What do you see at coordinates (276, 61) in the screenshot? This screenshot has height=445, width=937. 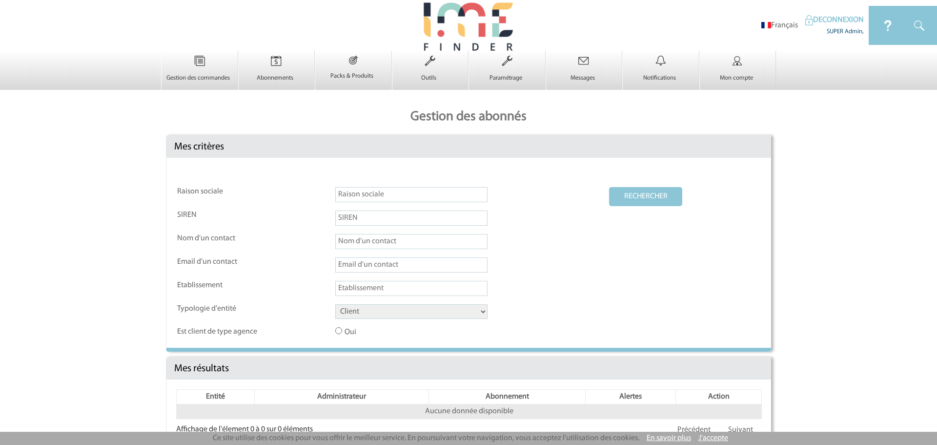 I see `img: Abonnements` at bounding box center [276, 61].